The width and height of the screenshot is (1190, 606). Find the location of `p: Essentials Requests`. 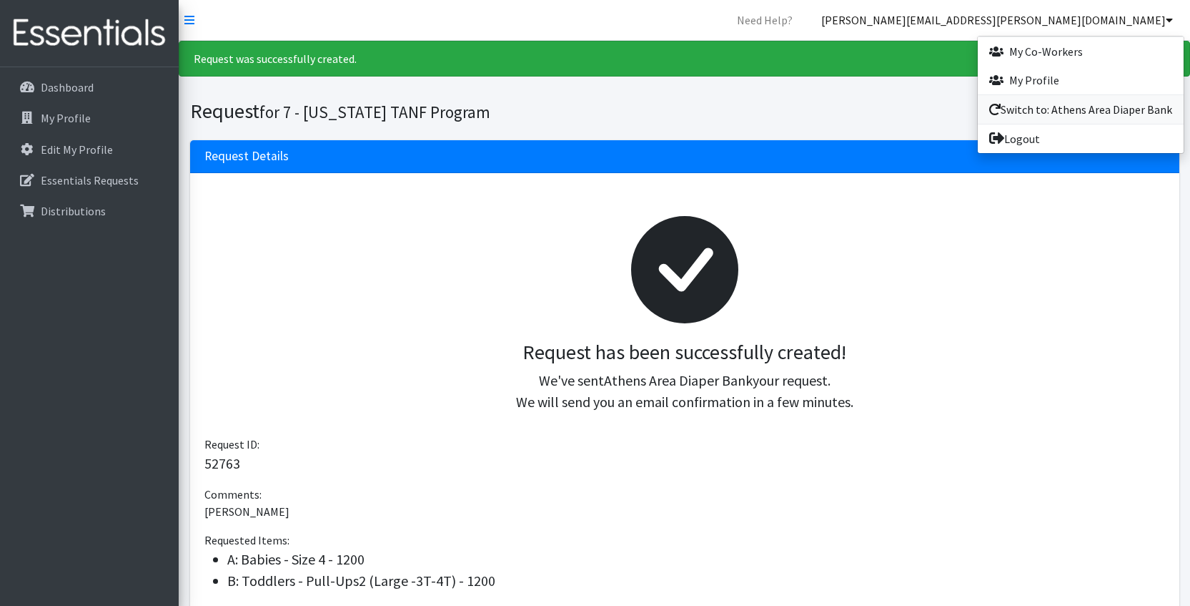

p: Essentials Requests is located at coordinates (89, 180).